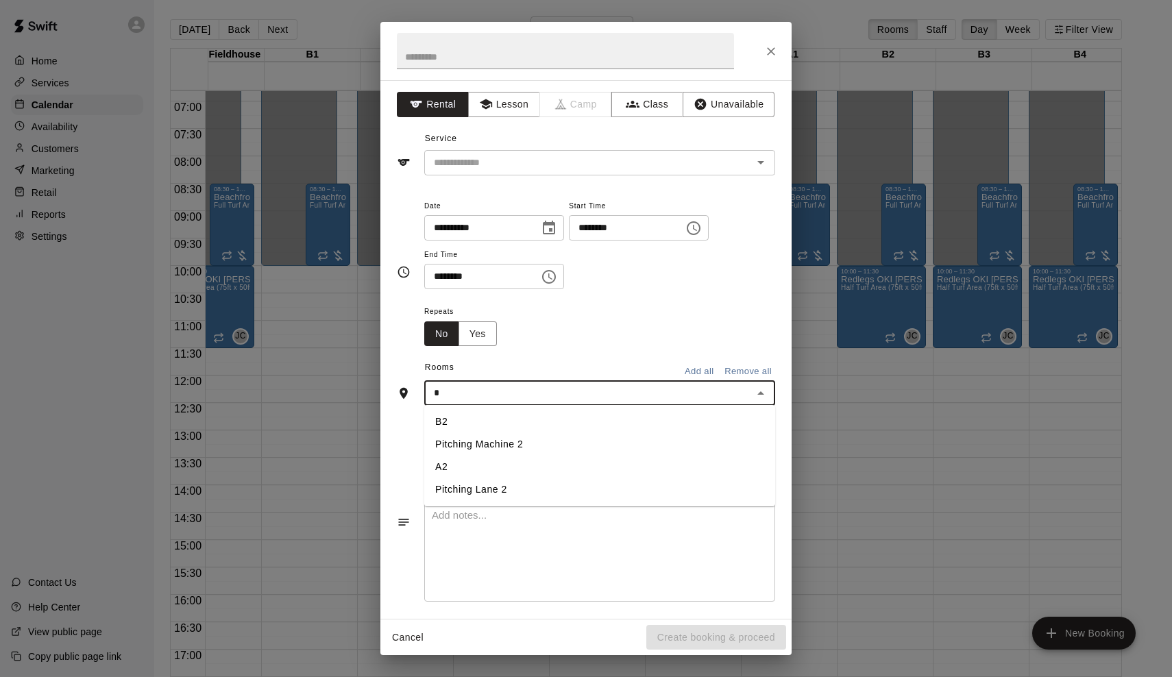  I want to click on span: Camps can only be created in the Services page, so click(576, 104).